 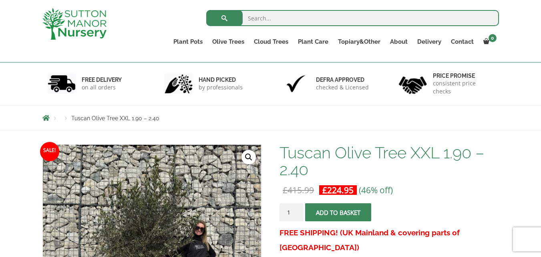 I want to click on h1: Tuscan Olive Tree XXL 1.90 – 2.40, so click(x=389, y=161).